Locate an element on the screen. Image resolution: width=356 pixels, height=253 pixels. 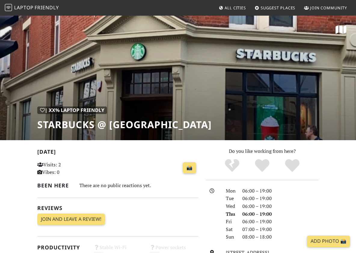
h2: Reviews is located at coordinates (118, 208).